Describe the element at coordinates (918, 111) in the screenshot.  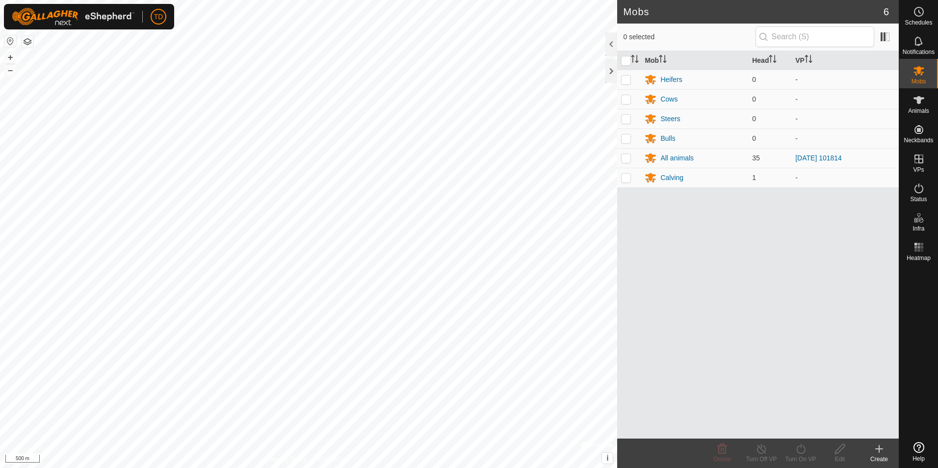
I see `span: Animals` at that location.